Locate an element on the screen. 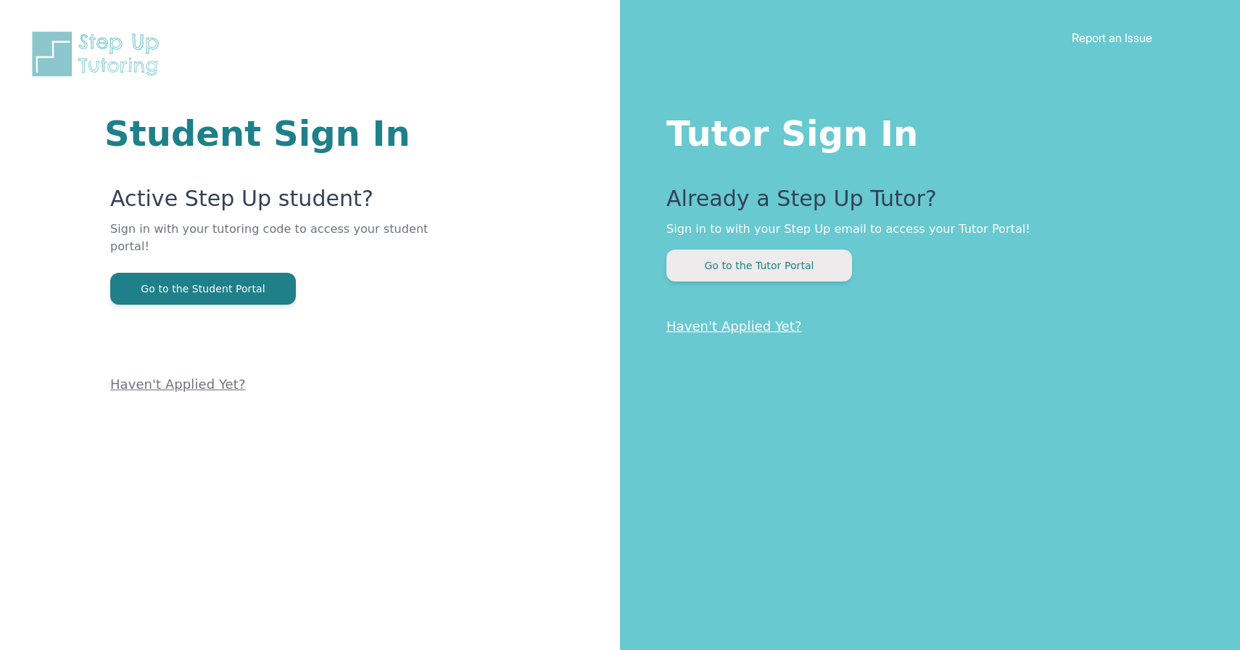  h1: Student Sign In is located at coordinates (275, 133).